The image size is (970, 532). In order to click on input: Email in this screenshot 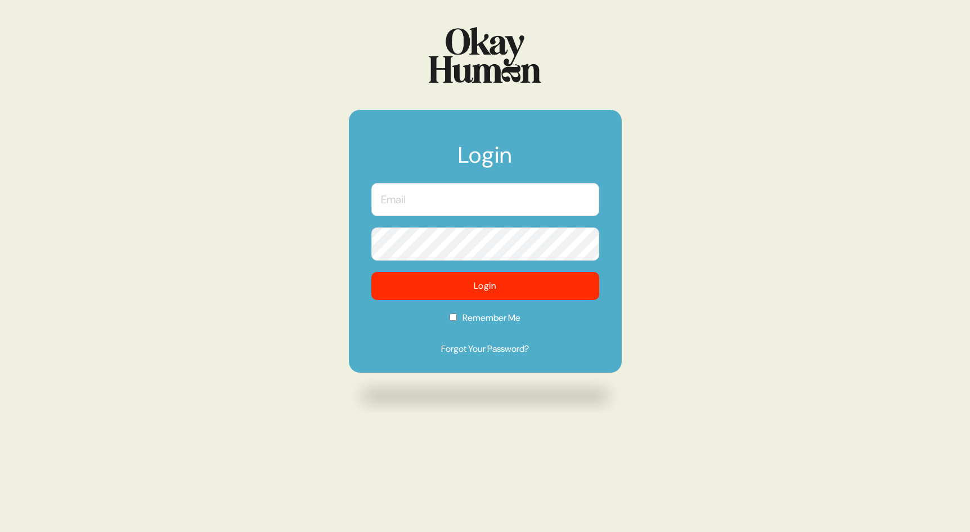, I will do `click(485, 199)`.